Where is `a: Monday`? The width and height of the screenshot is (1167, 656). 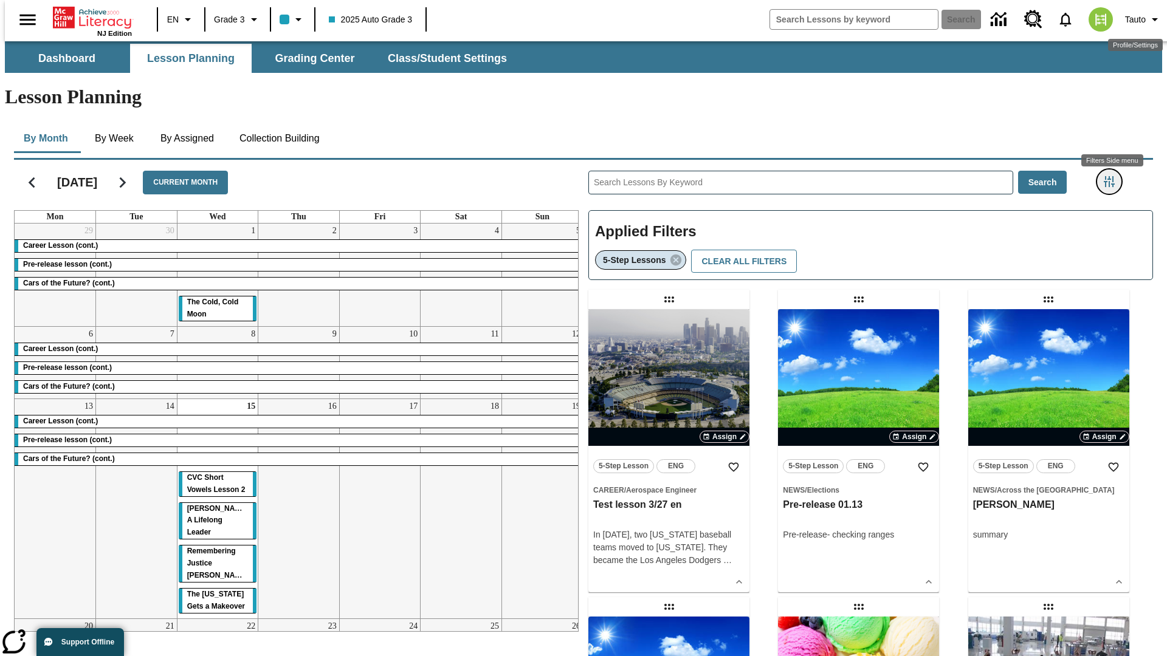
a: Monday is located at coordinates (55, 217).